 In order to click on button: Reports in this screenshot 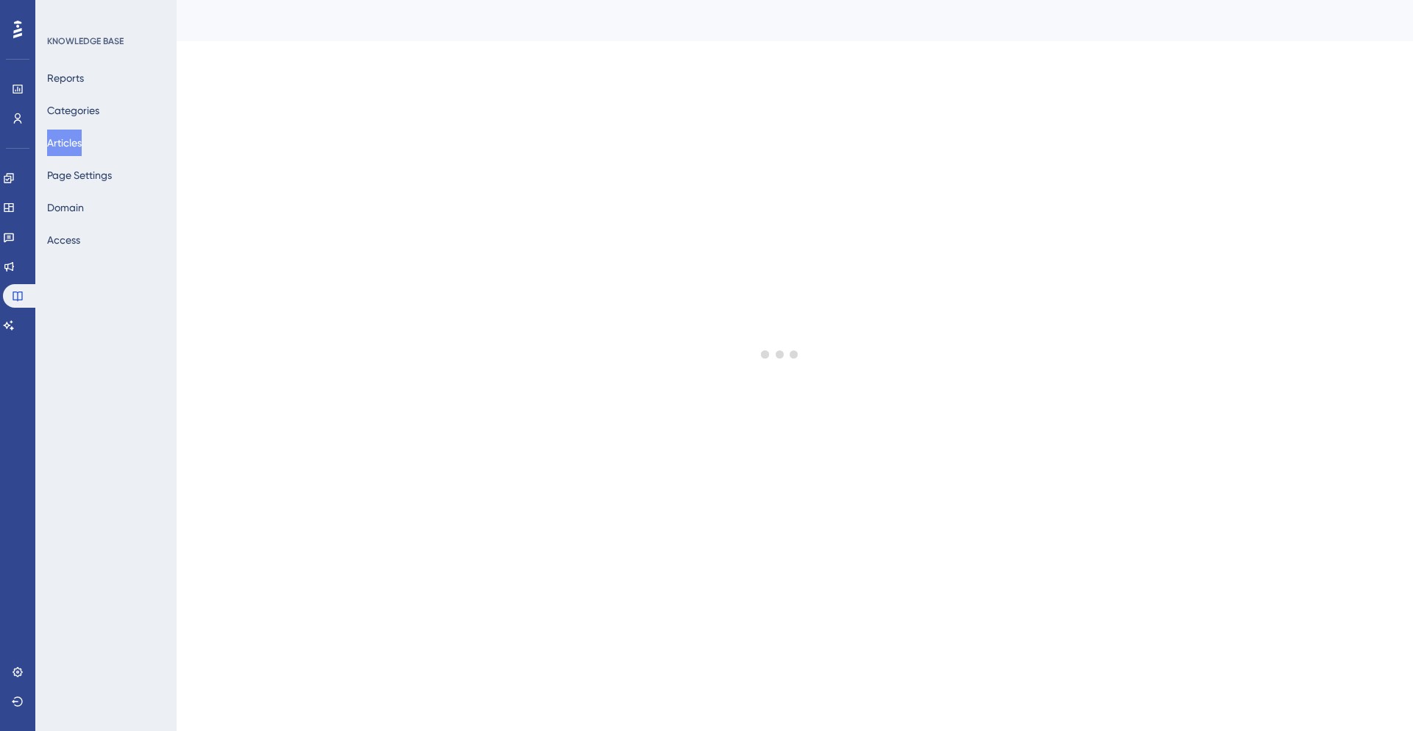, I will do `click(65, 78)`.